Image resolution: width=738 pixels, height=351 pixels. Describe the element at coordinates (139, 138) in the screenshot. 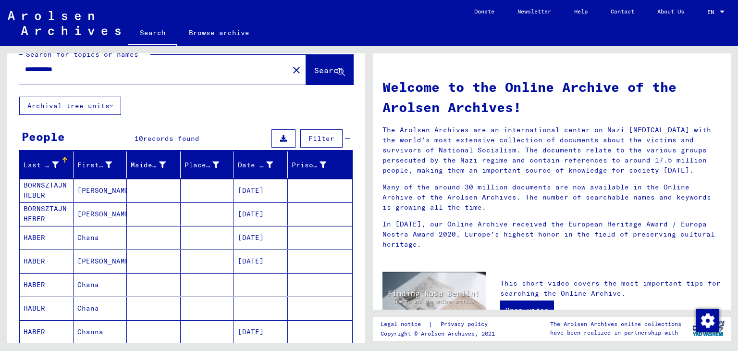

I see `span: 10` at that location.